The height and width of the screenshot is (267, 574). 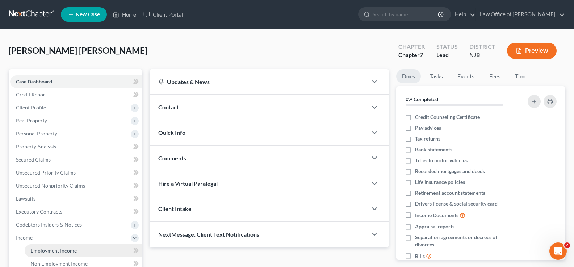 I want to click on span: Comments, so click(x=172, y=158).